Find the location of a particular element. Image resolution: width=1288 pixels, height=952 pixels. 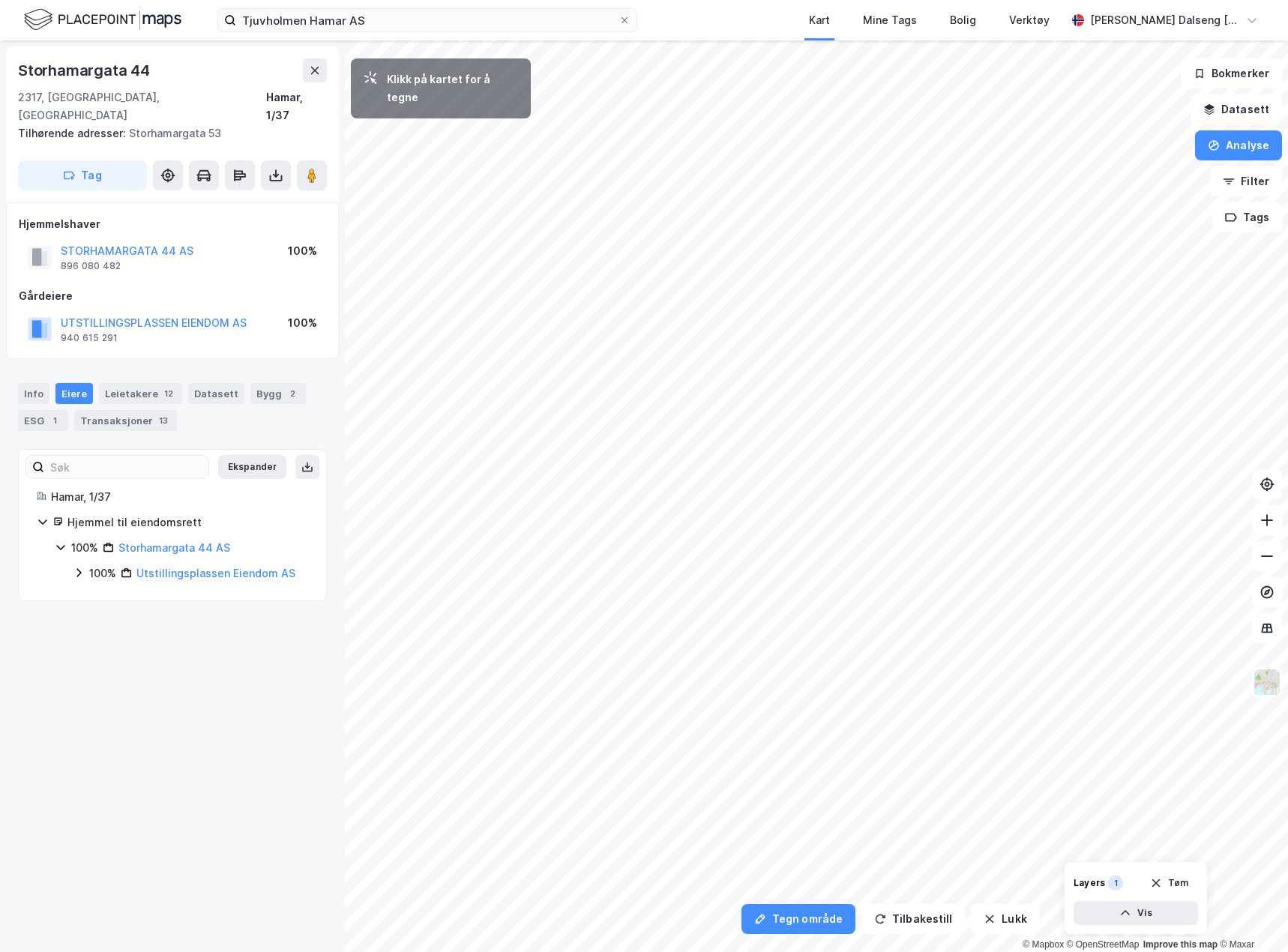

div: Gårdeiere is located at coordinates (173, 296).